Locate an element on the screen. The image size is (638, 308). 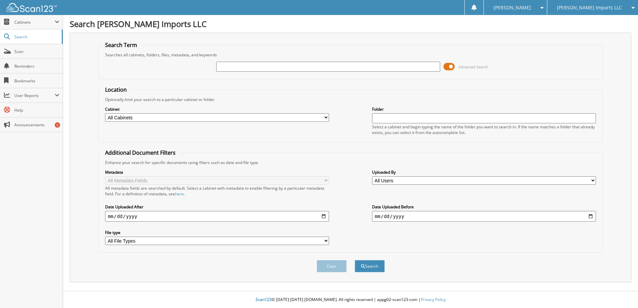
label: Cabinet is located at coordinates (217, 109).